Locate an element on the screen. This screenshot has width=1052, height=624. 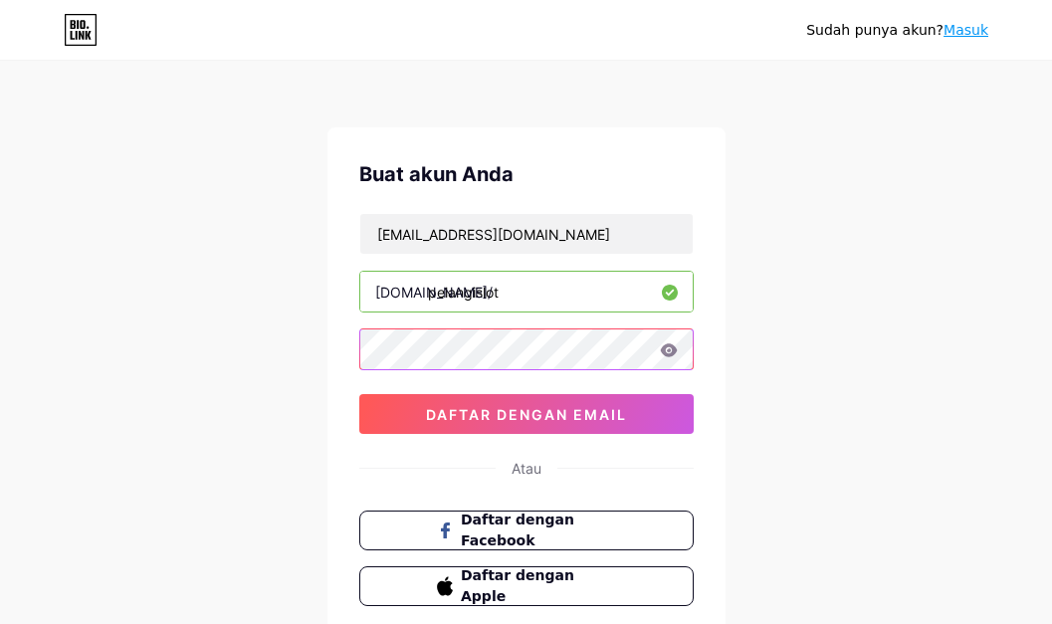
a: Masuk is located at coordinates (965, 30).